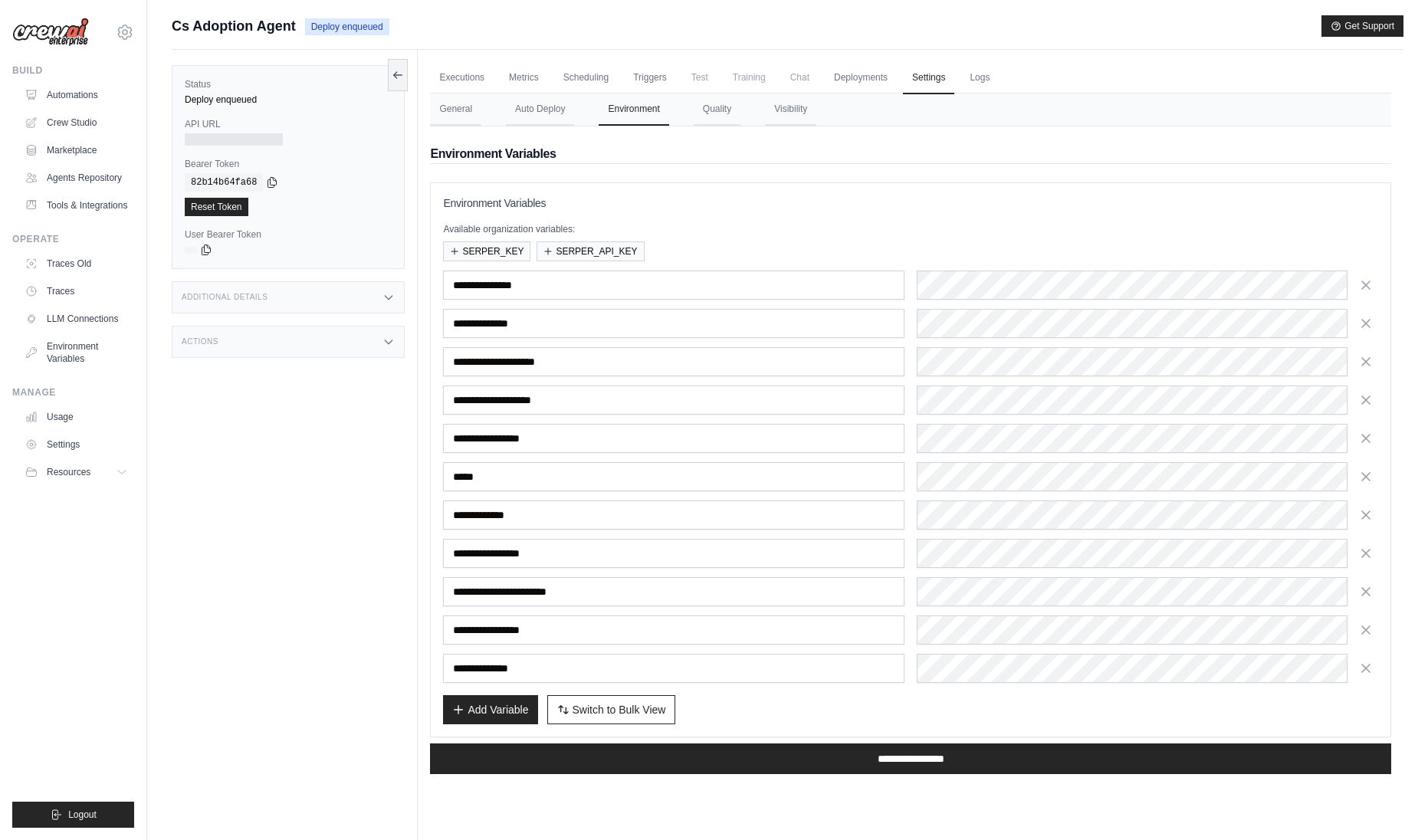  Describe the element at coordinates (73, 815) in the screenshot. I see `button: Logout` at that location.